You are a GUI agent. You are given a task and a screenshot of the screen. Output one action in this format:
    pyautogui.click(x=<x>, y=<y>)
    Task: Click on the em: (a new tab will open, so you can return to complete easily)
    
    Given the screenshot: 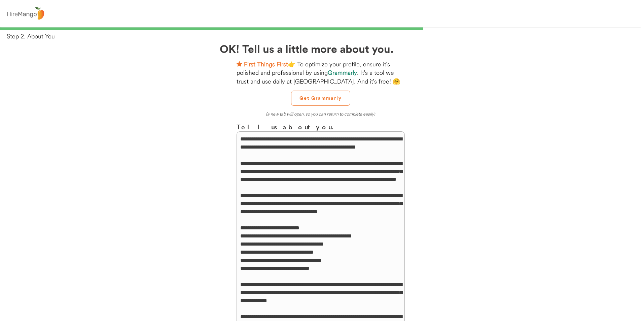 What is the action you would take?
    pyautogui.click(x=320, y=114)
    